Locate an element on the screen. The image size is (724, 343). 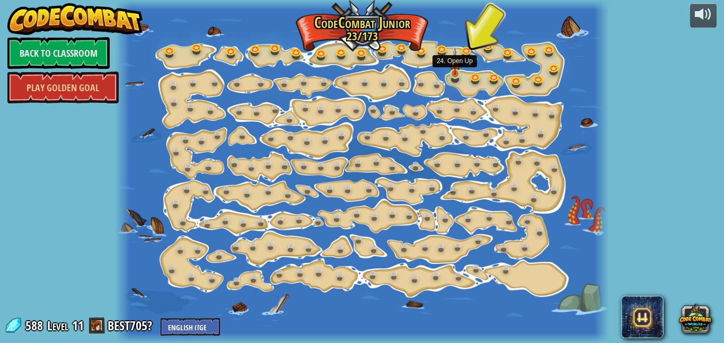
img: CodeCombat - Learn how to code by playing a game is located at coordinates (75, 19).